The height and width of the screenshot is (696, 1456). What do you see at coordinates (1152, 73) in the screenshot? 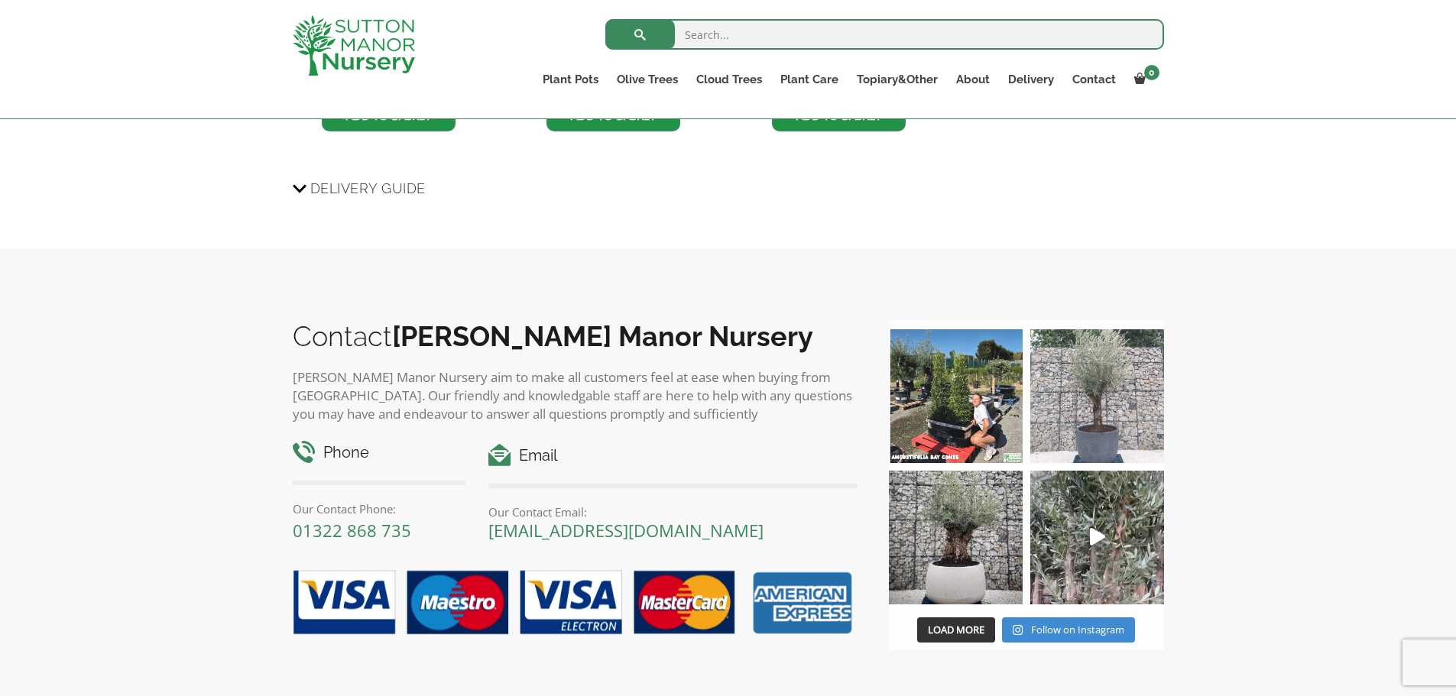
I see `span: 0` at bounding box center [1152, 73].